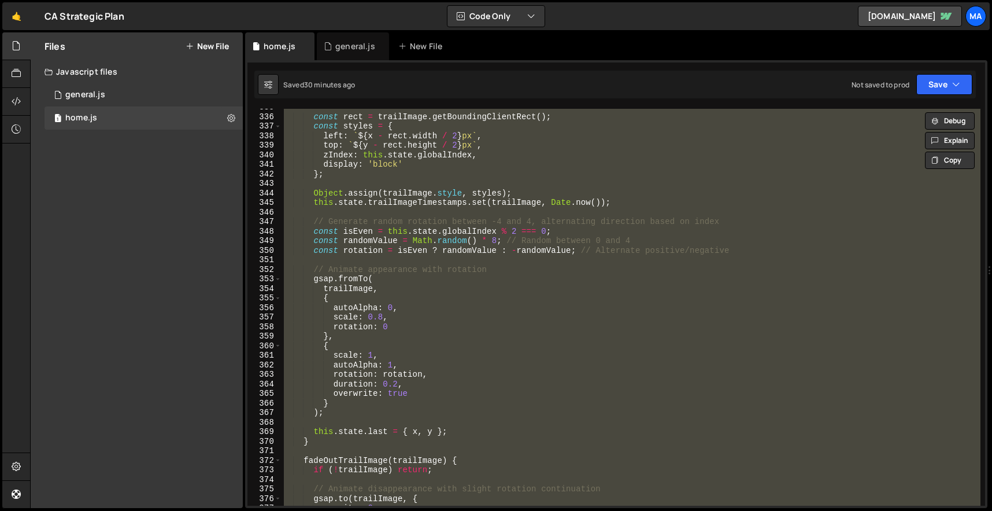  I want to click on div: 359, so click(264, 336).